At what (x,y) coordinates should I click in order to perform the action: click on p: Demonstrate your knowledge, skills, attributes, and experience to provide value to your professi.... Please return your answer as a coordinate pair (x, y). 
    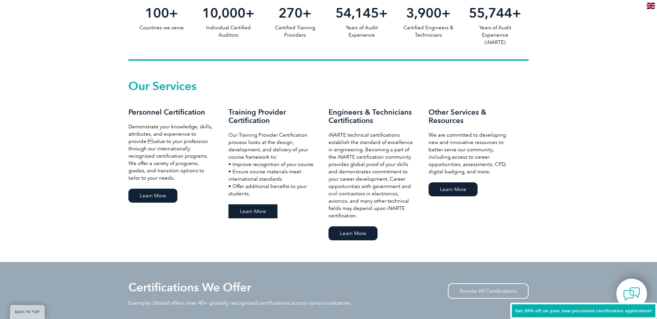
    Looking at the image, I should click on (172, 152).